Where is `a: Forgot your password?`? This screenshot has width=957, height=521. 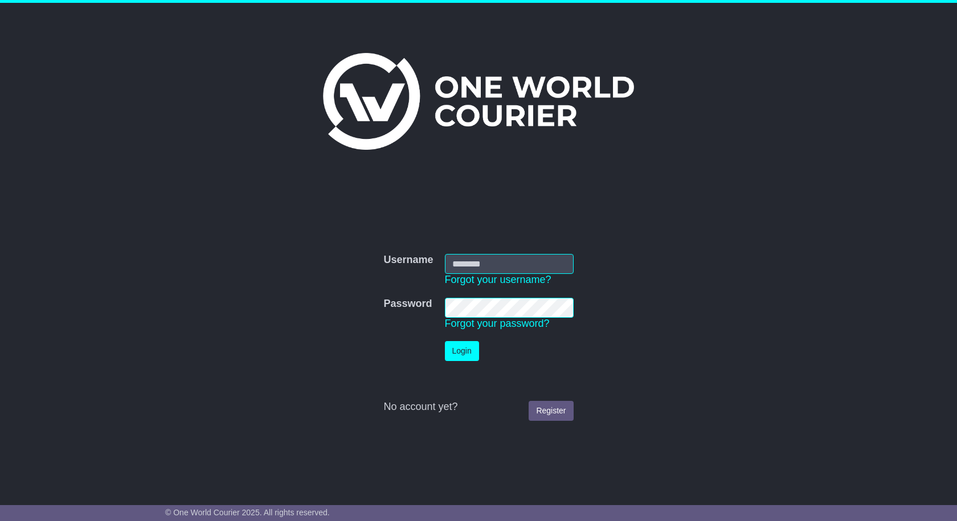
a: Forgot your password? is located at coordinates (497, 324).